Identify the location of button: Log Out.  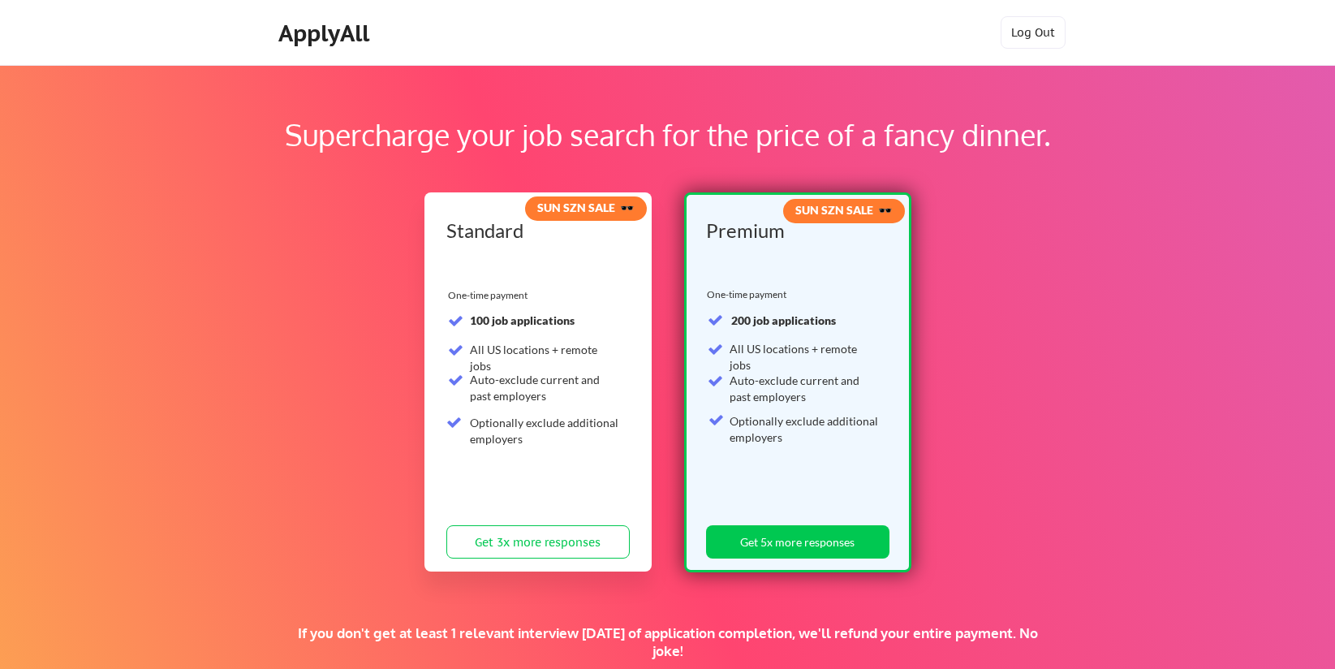
(1033, 32).